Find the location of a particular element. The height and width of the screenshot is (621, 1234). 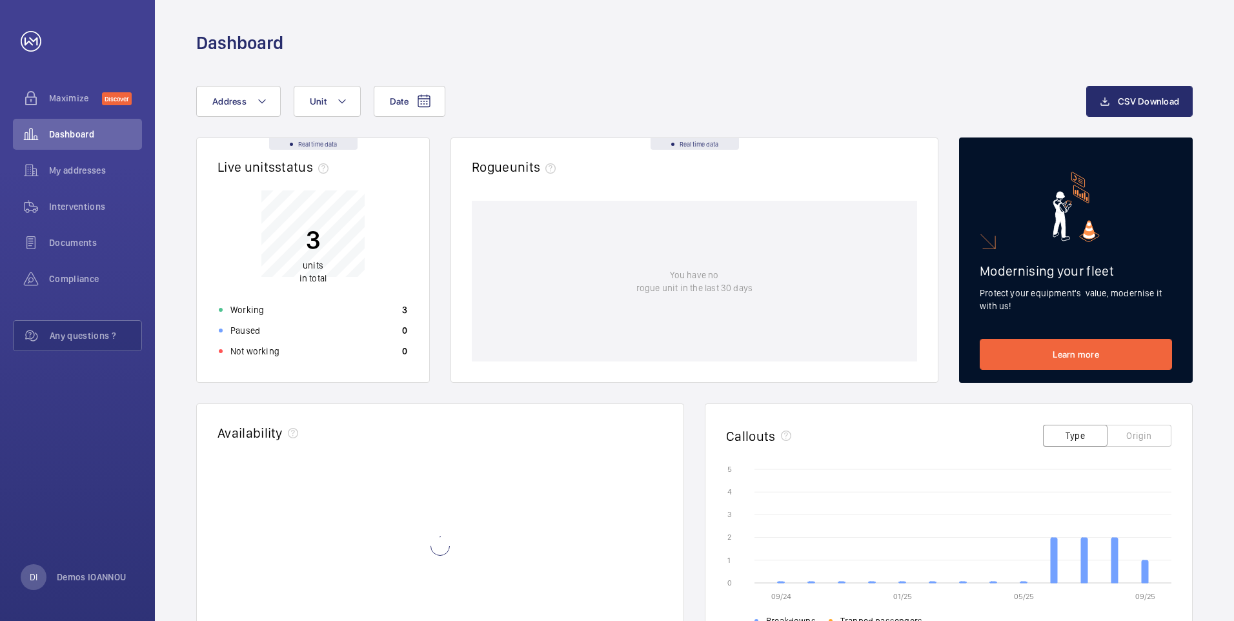

text: 5 is located at coordinates (729, 469).